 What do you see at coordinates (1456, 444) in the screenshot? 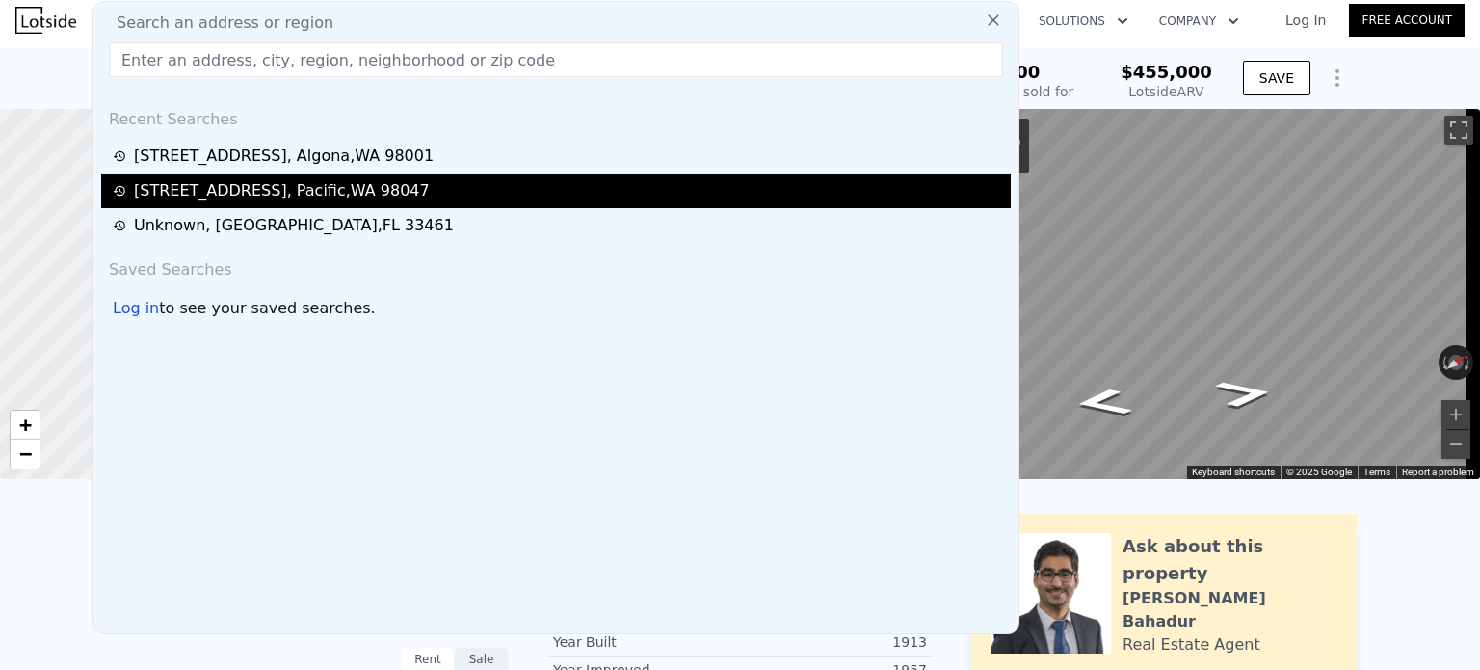
I see `button: Zoom out` at bounding box center [1456, 444].